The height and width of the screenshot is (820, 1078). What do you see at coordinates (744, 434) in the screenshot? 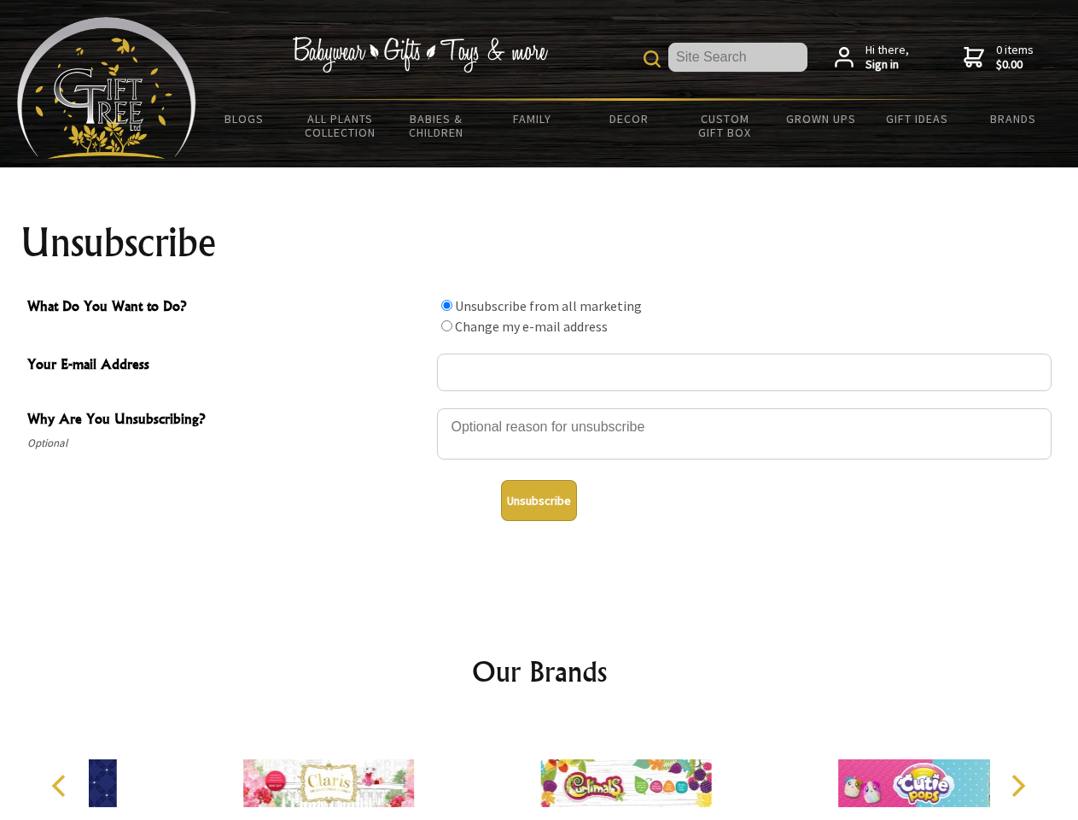
I see `textarea: Why Are You Unsubscribing?` at bounding box center [744, 434].